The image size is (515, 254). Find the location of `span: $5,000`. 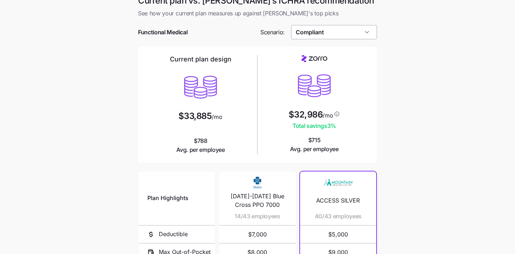

span: $5,000 is located at coordinates (338, 235).